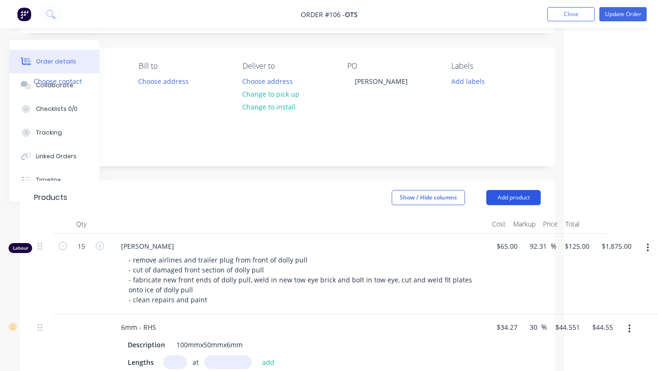  I want to click on button: Checklists 0/0, so click(54, 109).